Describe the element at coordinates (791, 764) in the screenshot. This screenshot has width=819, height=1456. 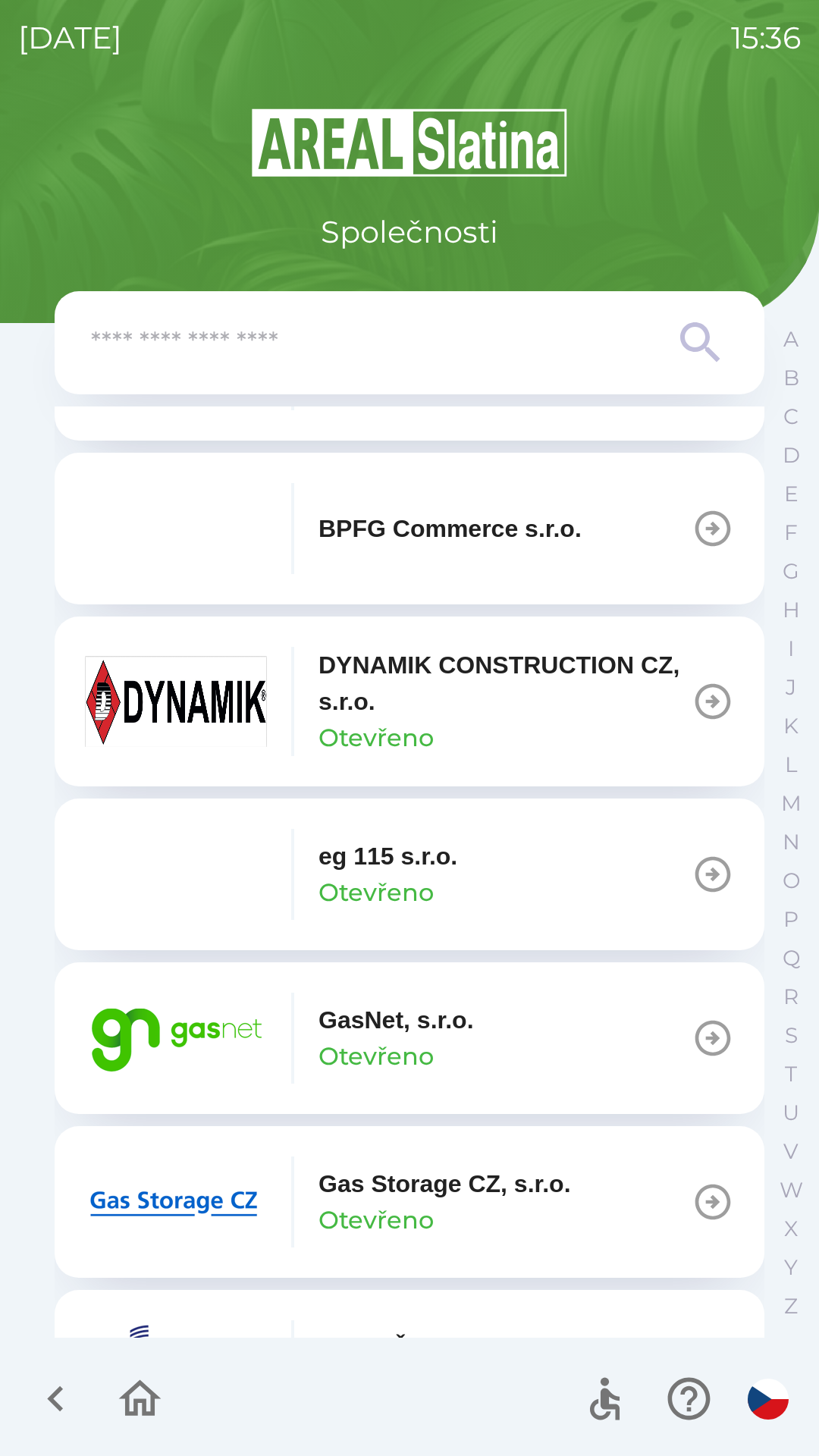
I see `button: L` at that location.